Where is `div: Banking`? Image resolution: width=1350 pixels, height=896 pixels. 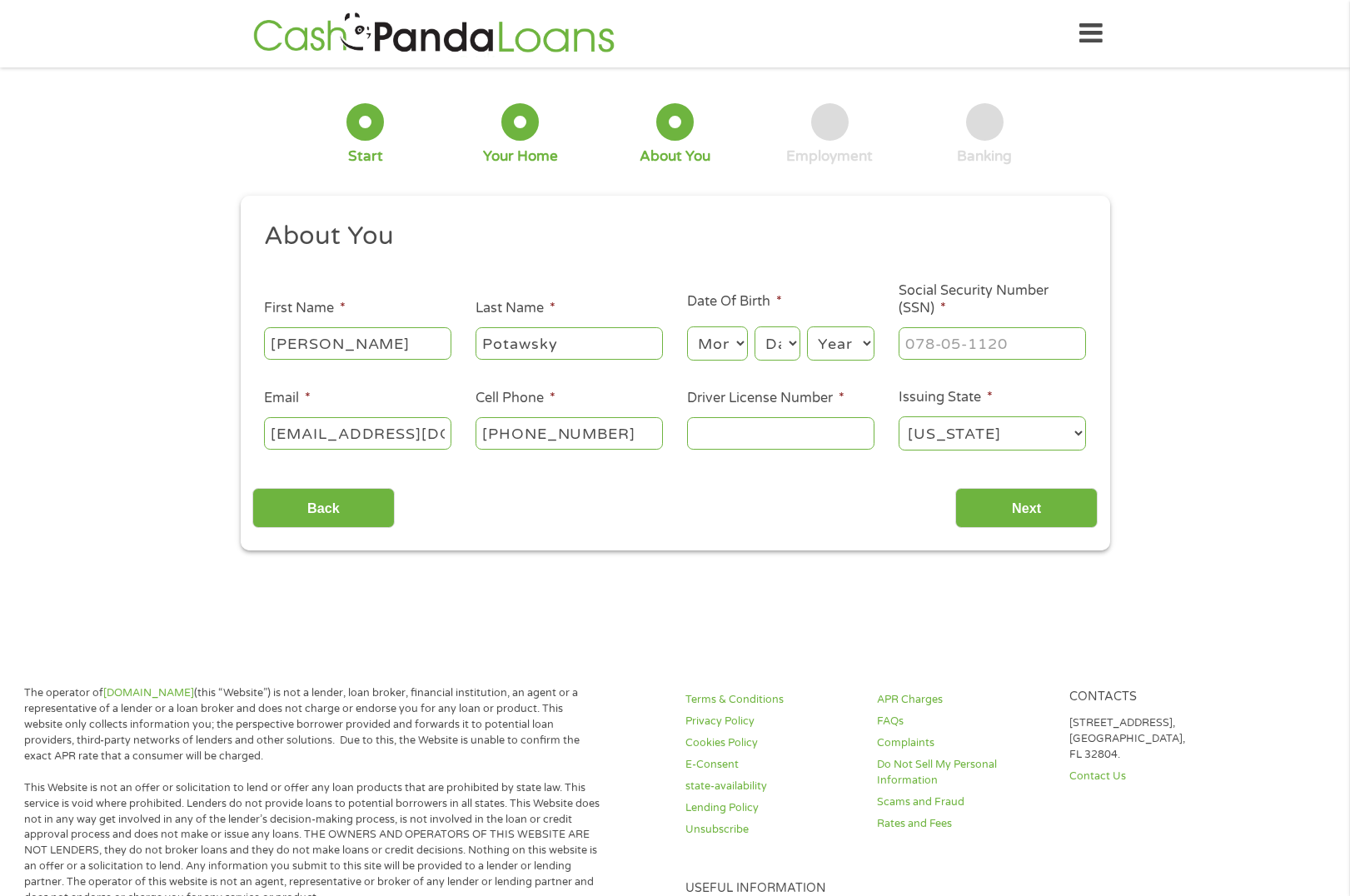 div: Banking is located at coordinates (984, 156).